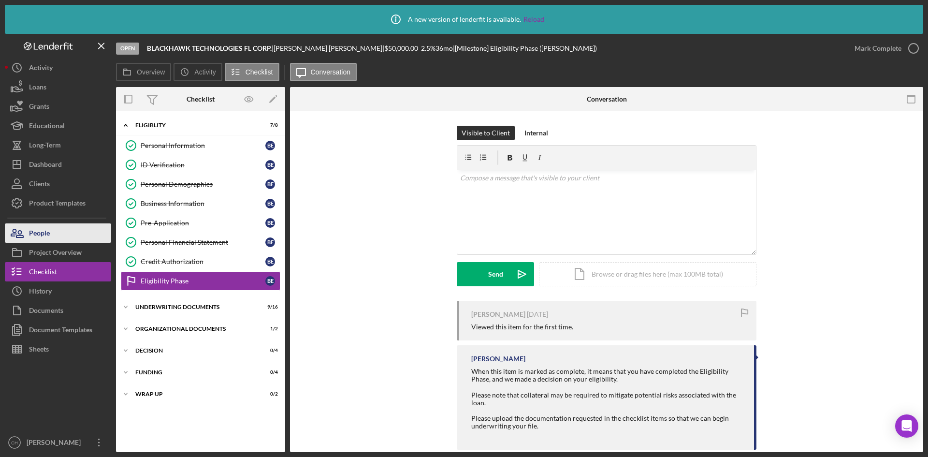 The width and height of the screenshot is (928, 457). What do you see at coordinates (55, 253) in the screenshot?
I see `div: Project Overview` at bounding box center [55, 253].